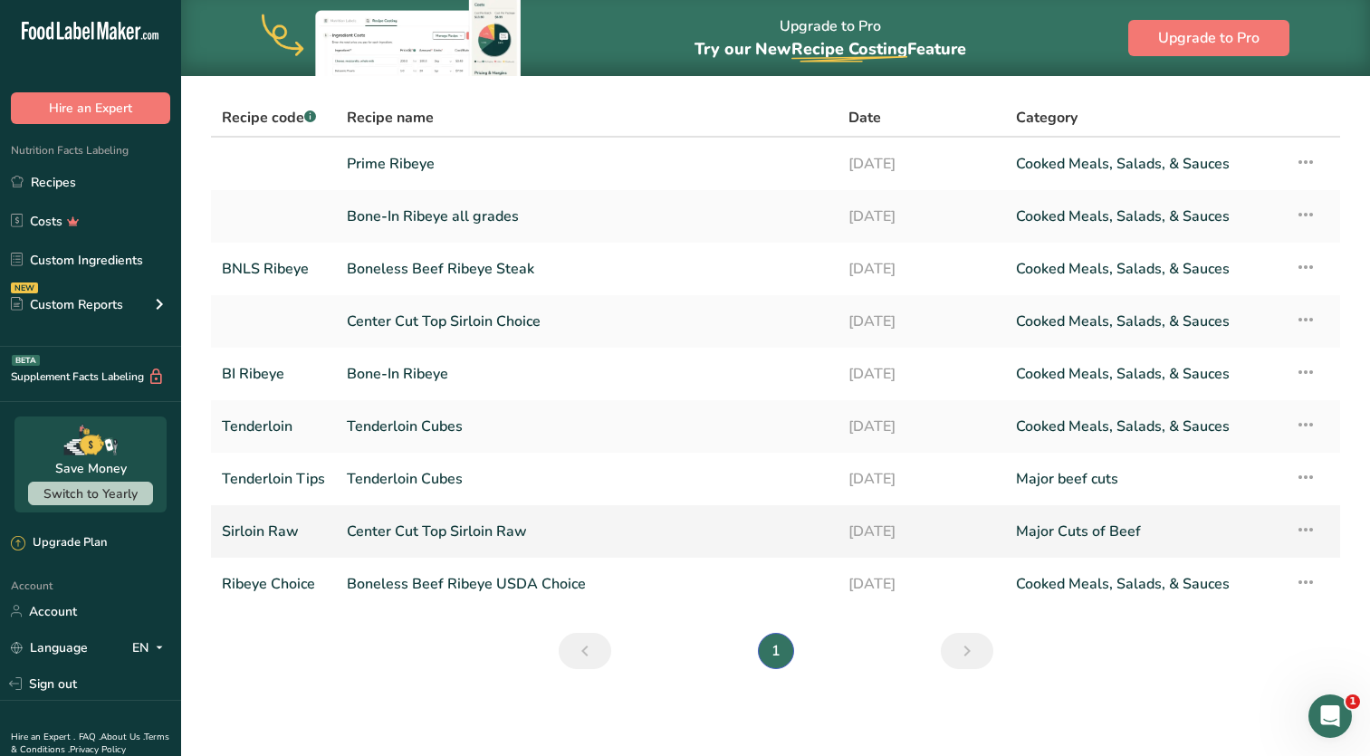 This screenshot has height=756, width=1370. I want to click on a: About Us ., so click(122, 737).